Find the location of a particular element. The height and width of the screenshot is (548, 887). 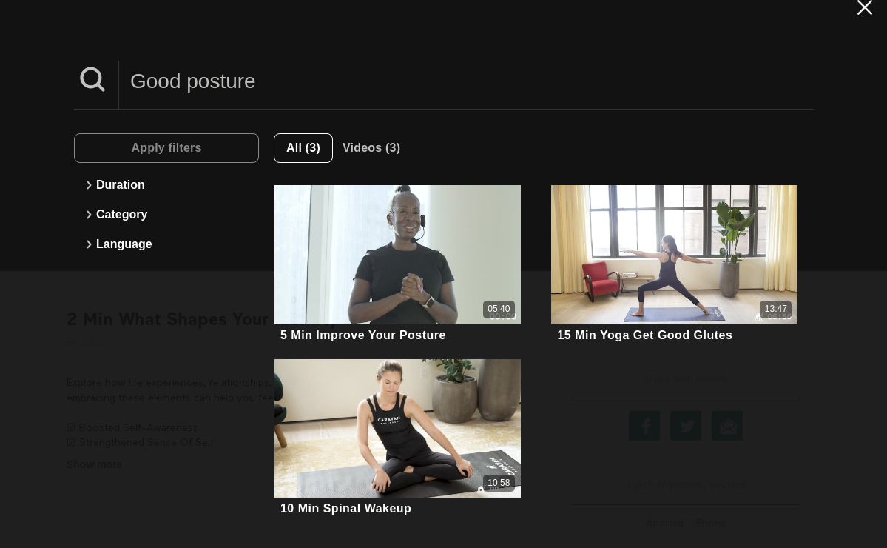

span: All (3) is located at coordinates (303, 147).